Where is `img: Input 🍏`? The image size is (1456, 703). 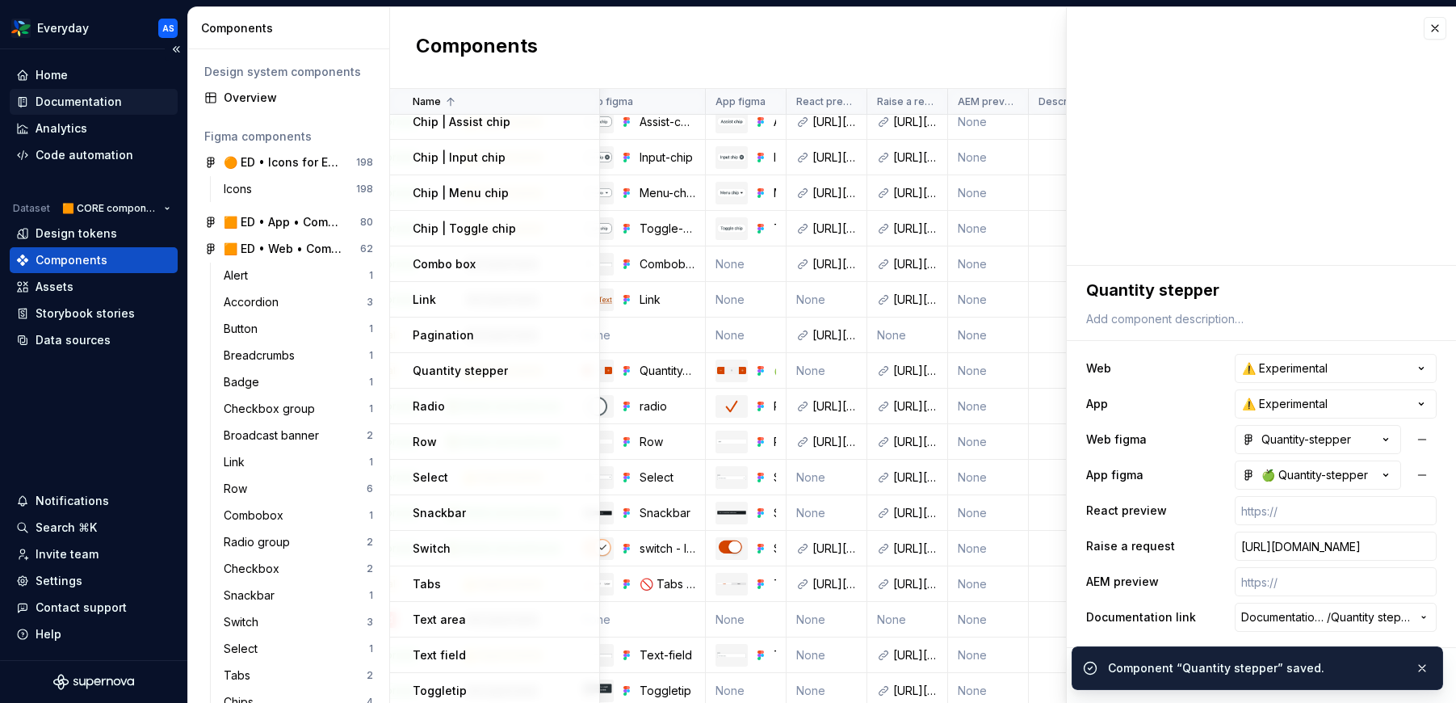
img: Input 🍏 is located at coordinates (732, 157).